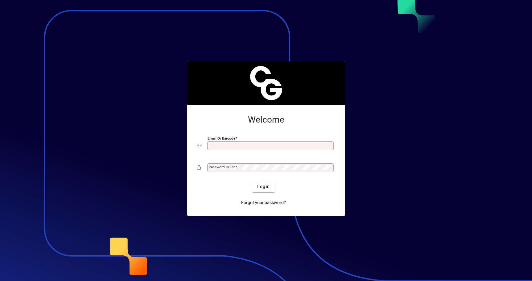  Describe the element at coordinates (266, 120) in the screenshot. I see `h2: Welcome` at that location.